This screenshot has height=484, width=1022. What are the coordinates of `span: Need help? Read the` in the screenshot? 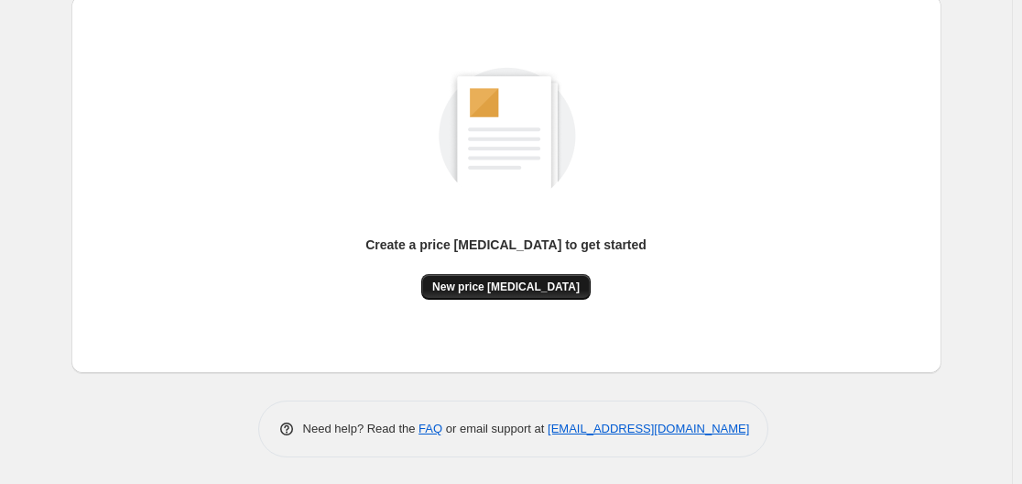 It's located at (361, 428).